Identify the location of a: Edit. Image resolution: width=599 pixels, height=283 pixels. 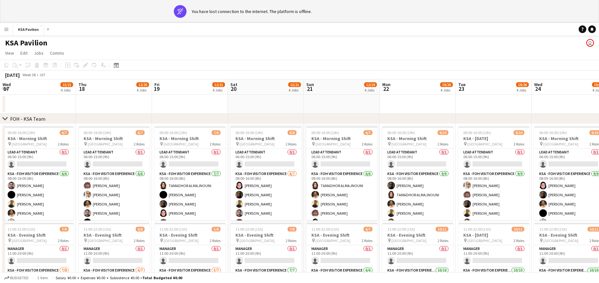
(24, 53).